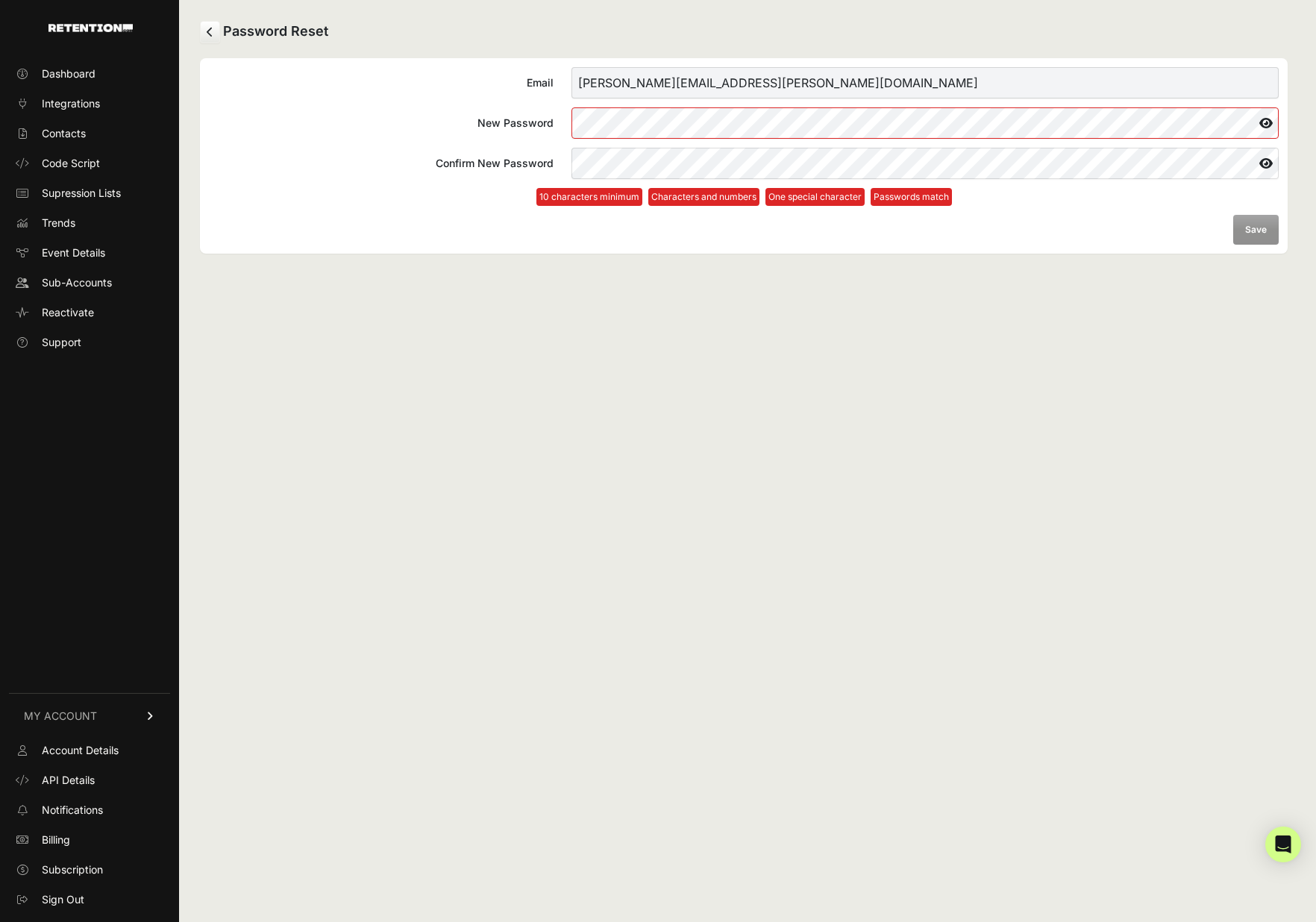 The height and width of the screenshot is (922, 1316). Describe the element at coordinates (61, 342) in the screenshot. I see `span: Support` at that location.